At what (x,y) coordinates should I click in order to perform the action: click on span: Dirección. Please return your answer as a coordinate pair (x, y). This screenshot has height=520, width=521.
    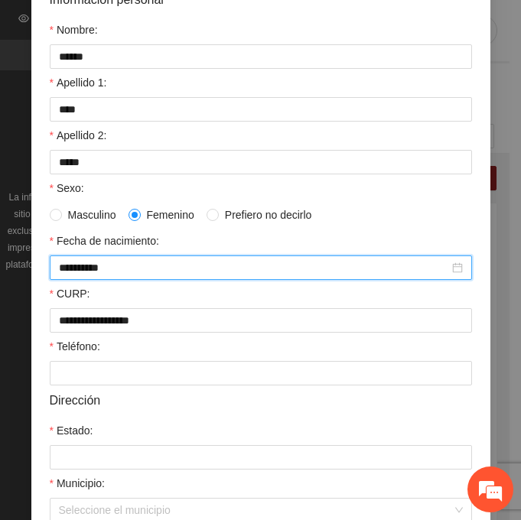
    Looking at the image, I should click on (75, 400).